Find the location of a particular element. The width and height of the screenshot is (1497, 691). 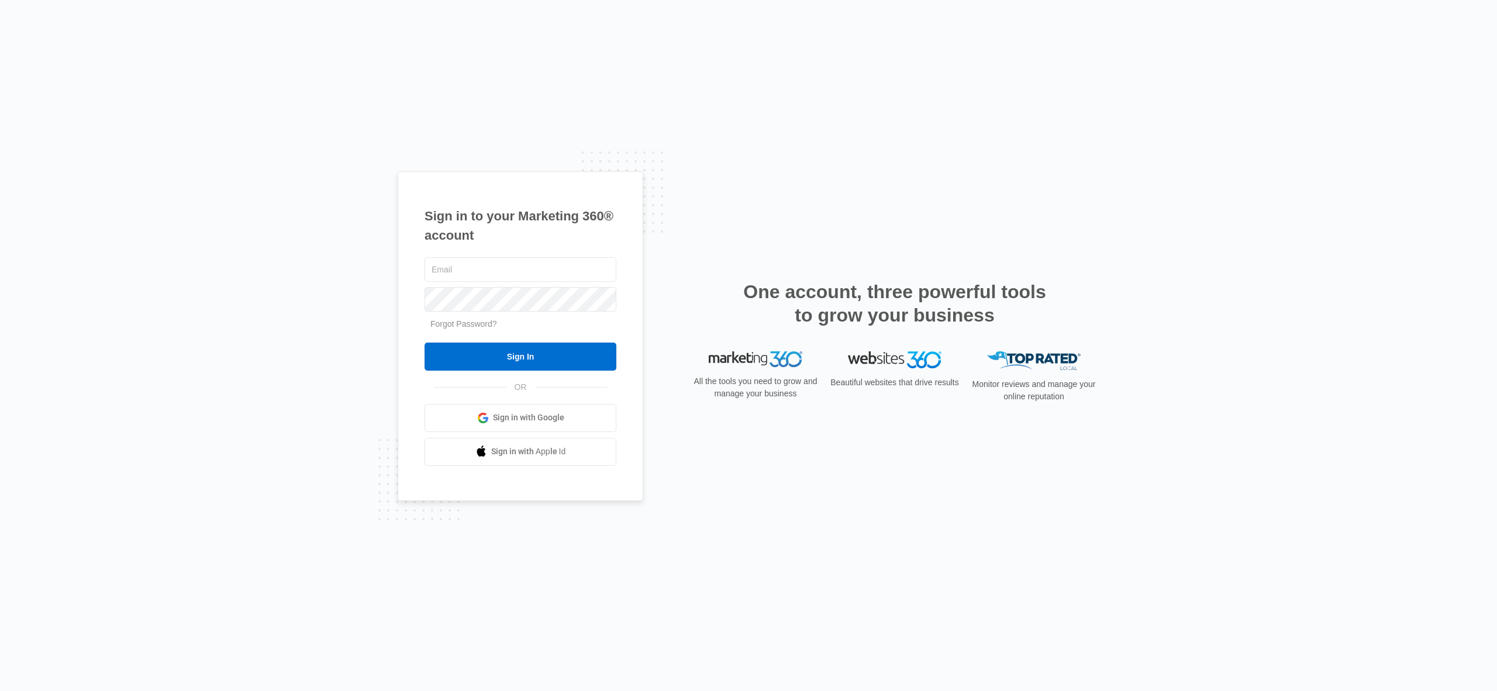

img: Marketing 360 is located at coordinates (756, 360).